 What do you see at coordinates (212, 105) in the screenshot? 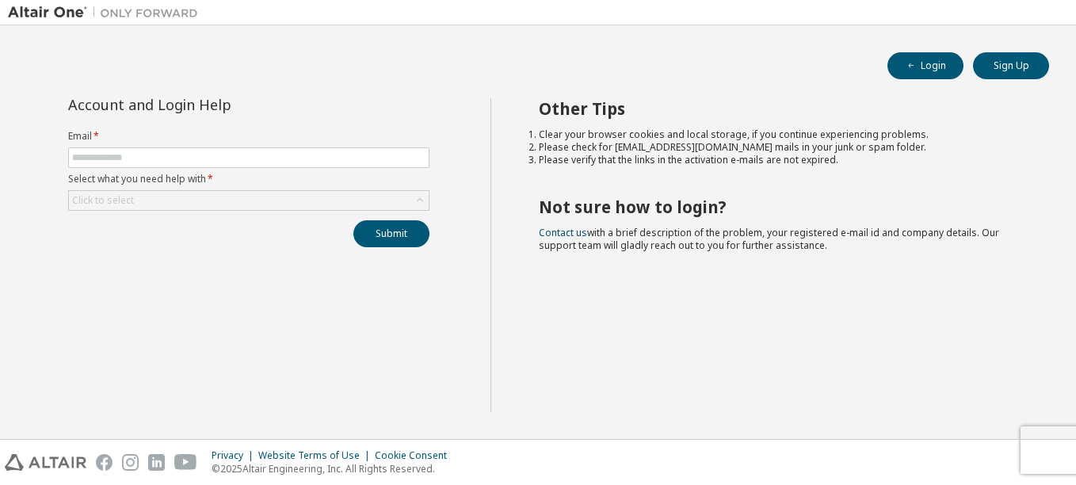
I see `div: Account and Login Help` at bounding box center [212, 105].